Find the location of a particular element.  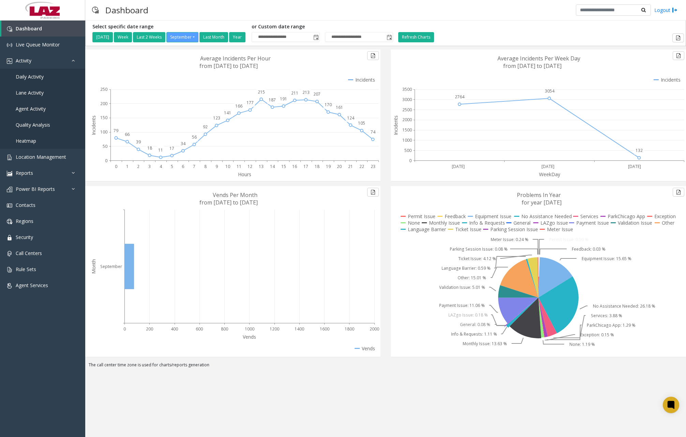

text: 1600 is located at coordinates (325, 329).